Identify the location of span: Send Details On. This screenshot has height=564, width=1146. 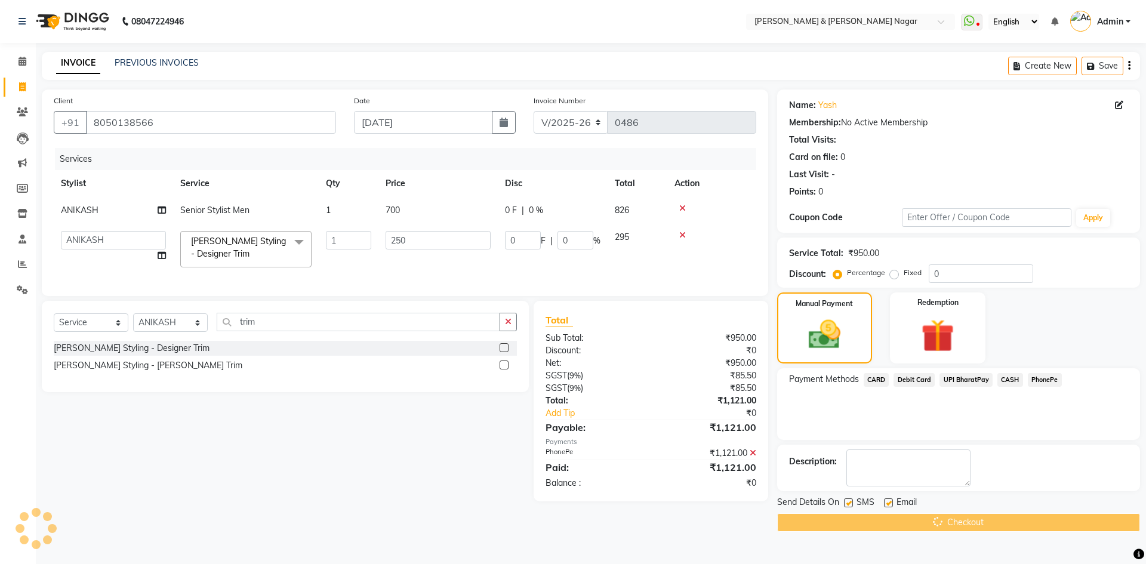
(808, 503).